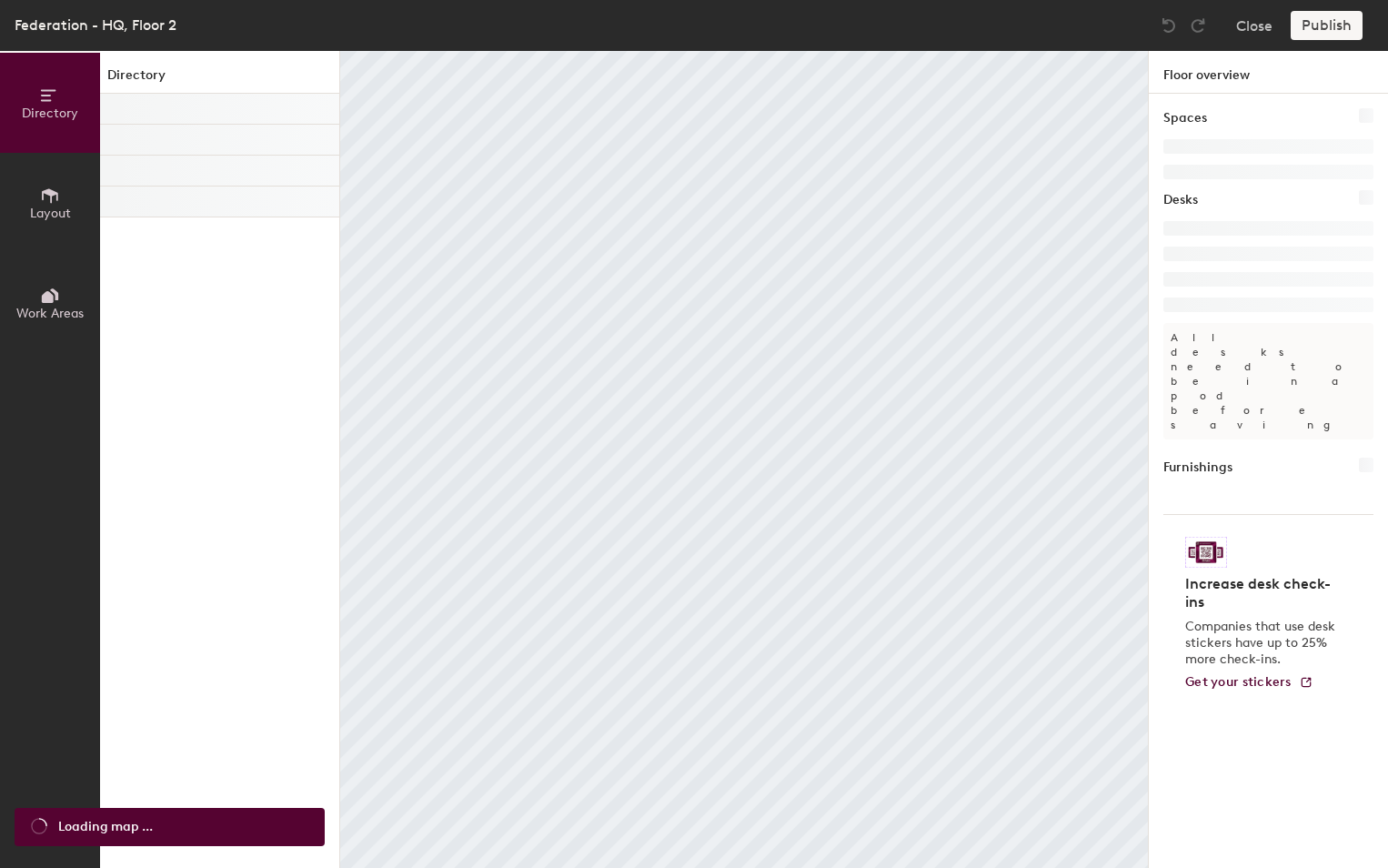 The image size is (1388, 868). Describe the element at coordinates (50, 313) in the screenshot. I see `span: Work Areas` at that location.